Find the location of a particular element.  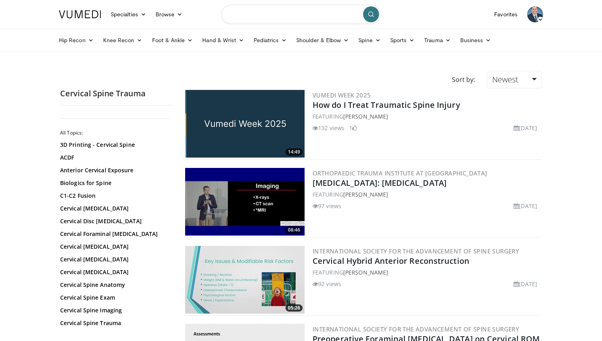

h2: Cervical Spine Trauma is located at coordinates (116, 94).